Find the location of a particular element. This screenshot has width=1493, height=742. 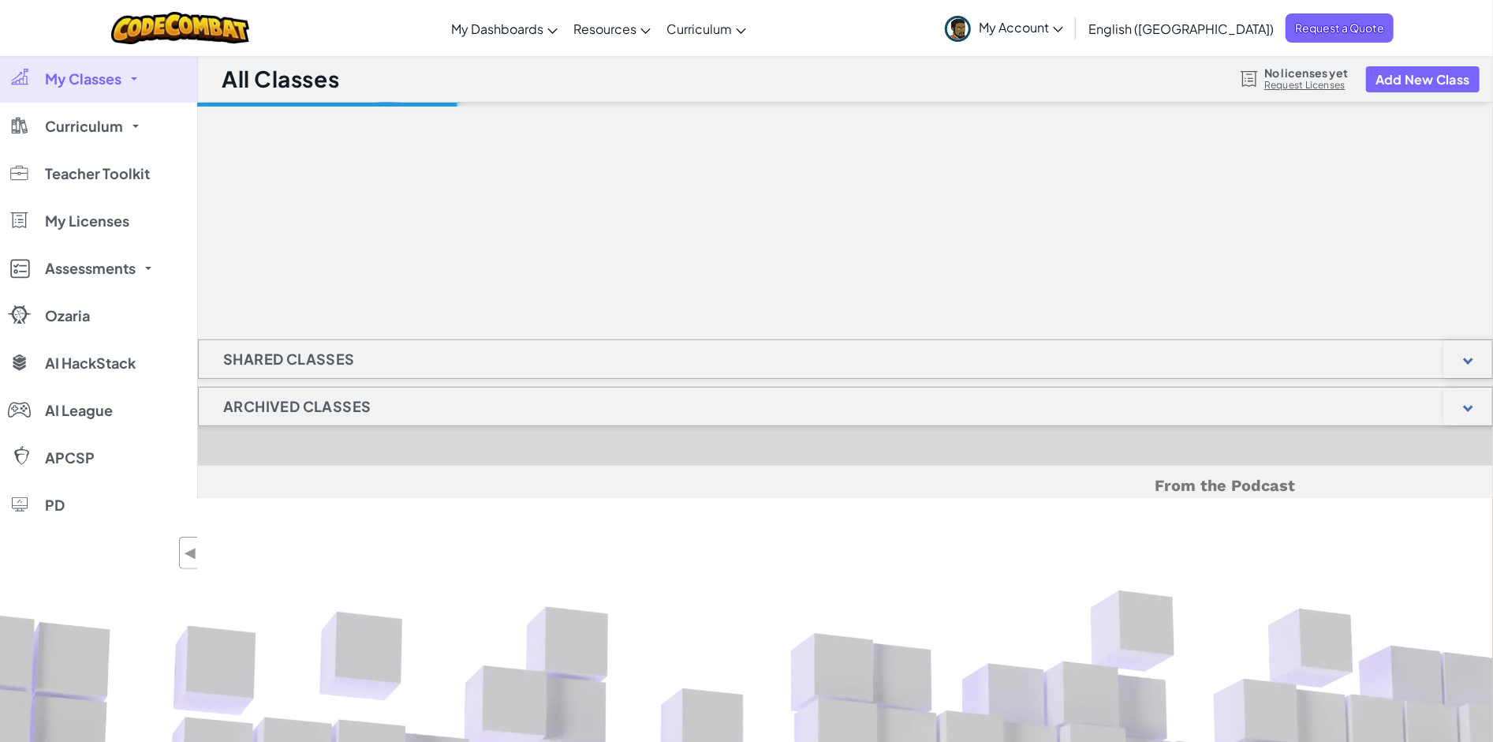

a: Resources is located at coordinates (612, 28).